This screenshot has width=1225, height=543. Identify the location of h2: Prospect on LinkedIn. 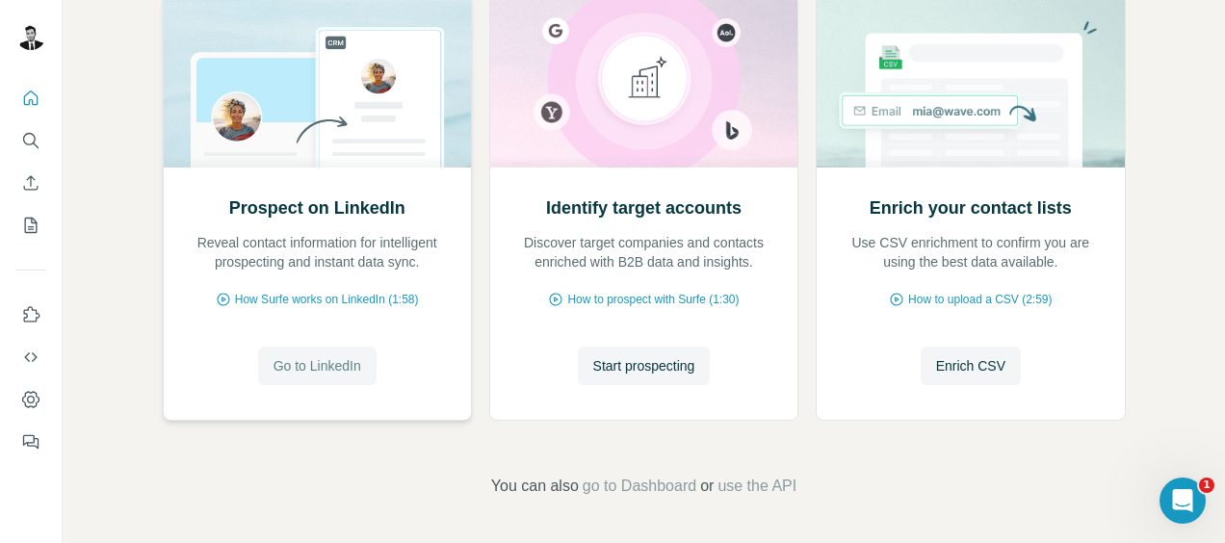
(317, 208).